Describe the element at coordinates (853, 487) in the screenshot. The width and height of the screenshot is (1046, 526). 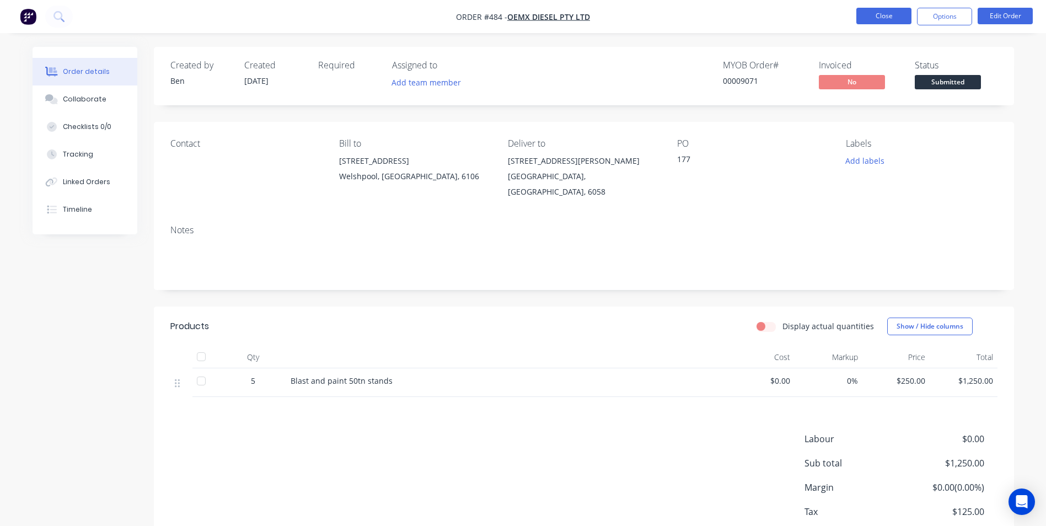
I see `span: Margin` at that location.